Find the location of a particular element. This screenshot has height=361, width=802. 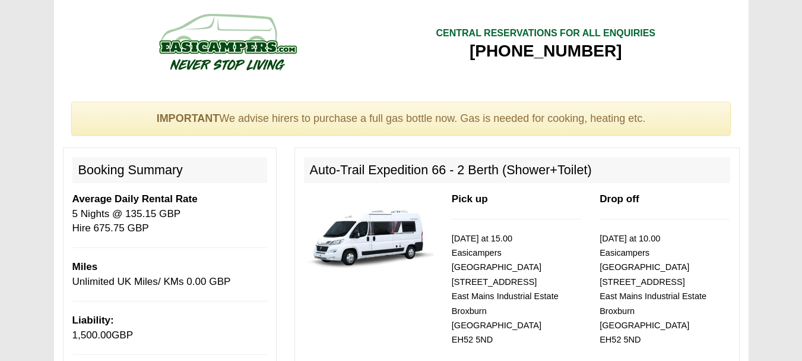

b: Average Daily Rental Rate is located at coordinates (135, 198).